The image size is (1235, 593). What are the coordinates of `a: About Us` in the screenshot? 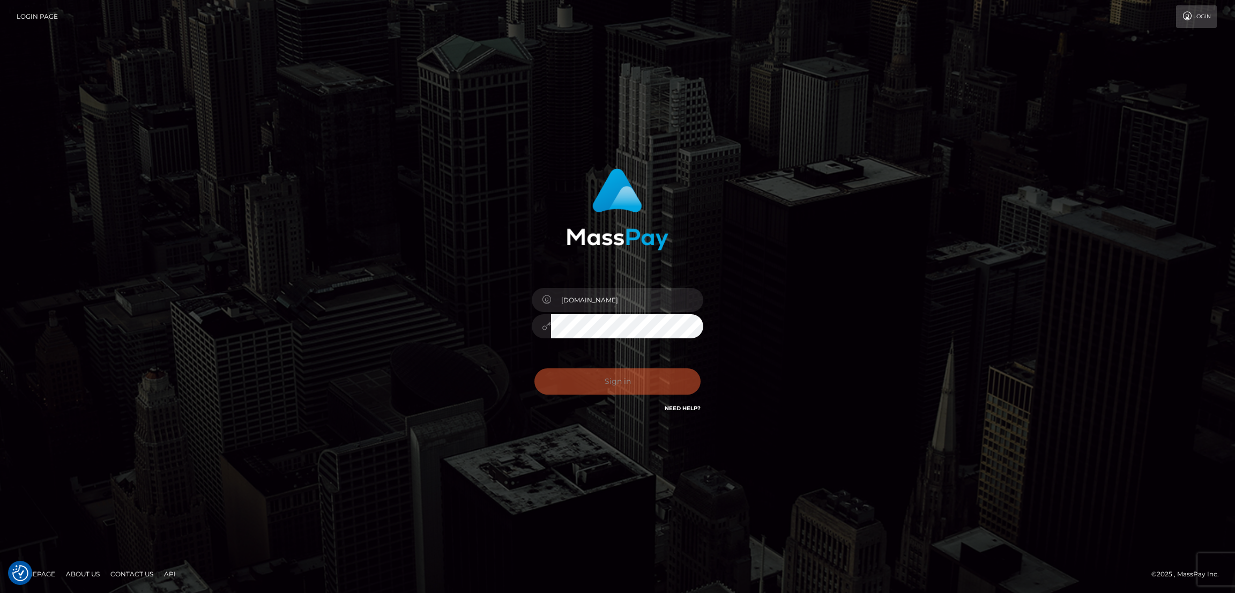 It's located at (83, 573).